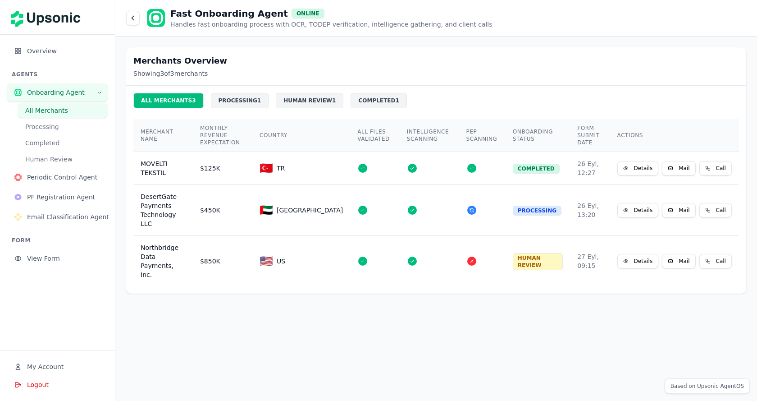 Image resolution: width=757 pixels, height=401 pixels. What do you see at coordinates (240, 101) in the screenshot?
I see `div: PROCESSING 1` at bounding box center [240, 101].